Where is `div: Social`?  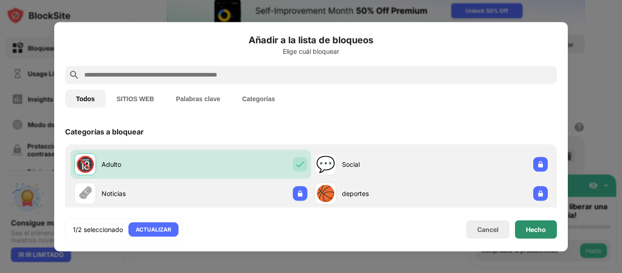
div: Social is located at coordinates (387, 164).